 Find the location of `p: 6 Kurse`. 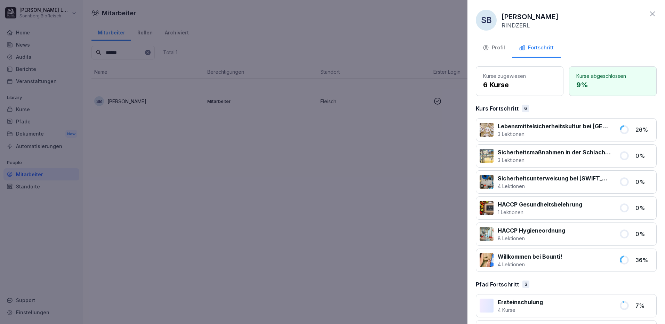

p: 6 Kurse is located at coordinates (520, 85).